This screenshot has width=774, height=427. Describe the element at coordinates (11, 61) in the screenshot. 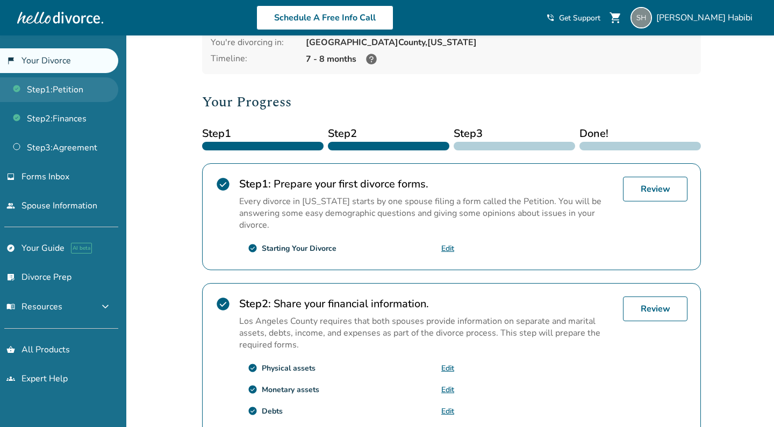

I see `span: flag_2` at that location.